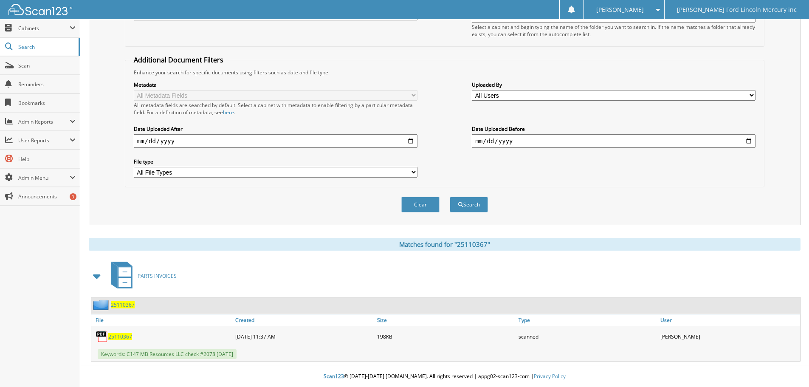  I want to click on button: Search, so click(469, 204).